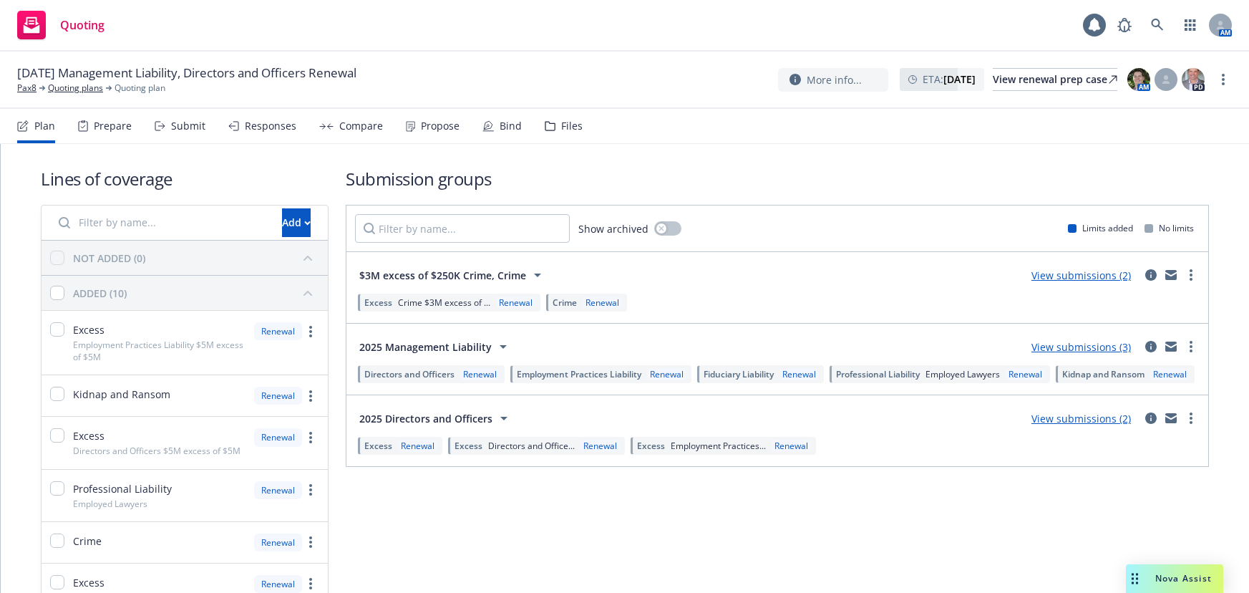  Describe the element at coordinates (426, 418) in the screenshot. I see `span: 2025 Directors and Officers` at that location.